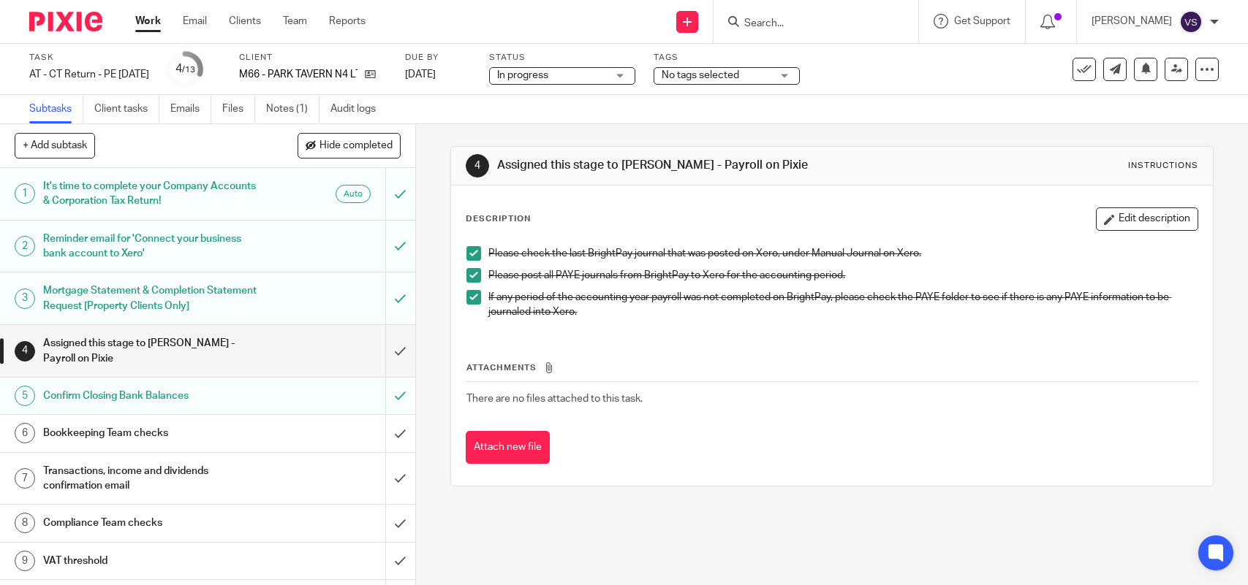 The image size is (1248, 585). I want to click on span: Attachments, so click(501, 368).